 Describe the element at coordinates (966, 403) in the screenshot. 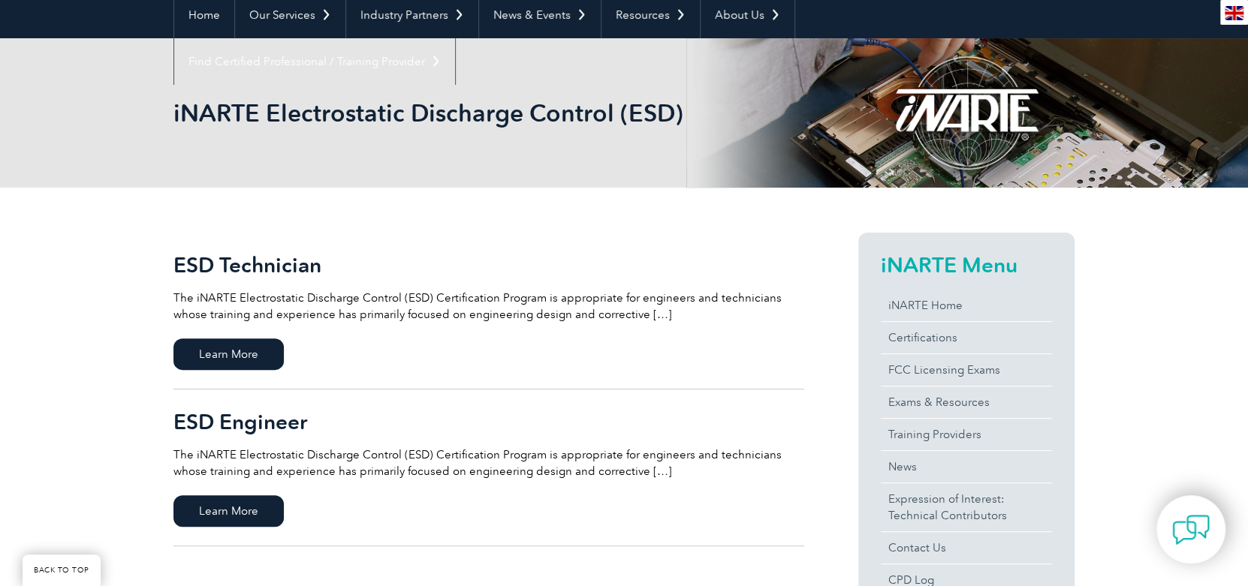

I see `a: Exams & Resources` at that location.